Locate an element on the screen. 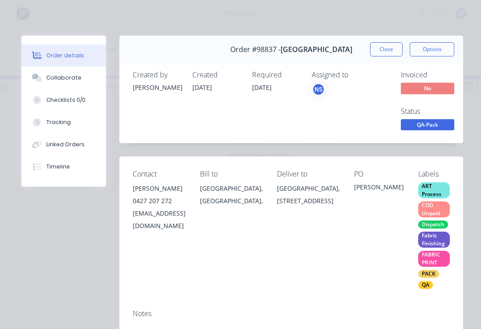 Image resolution: width=481 pixels, height=329 pixels. div: Bill to is located at coordinates (231, 174).